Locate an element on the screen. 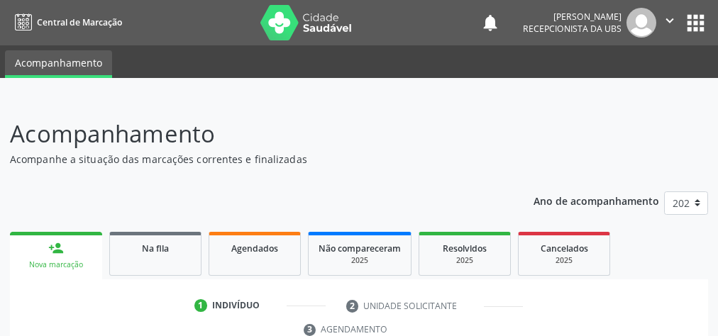 This screenshot has width=718, height=336. div: person_add is located at coordinates (56, 248).